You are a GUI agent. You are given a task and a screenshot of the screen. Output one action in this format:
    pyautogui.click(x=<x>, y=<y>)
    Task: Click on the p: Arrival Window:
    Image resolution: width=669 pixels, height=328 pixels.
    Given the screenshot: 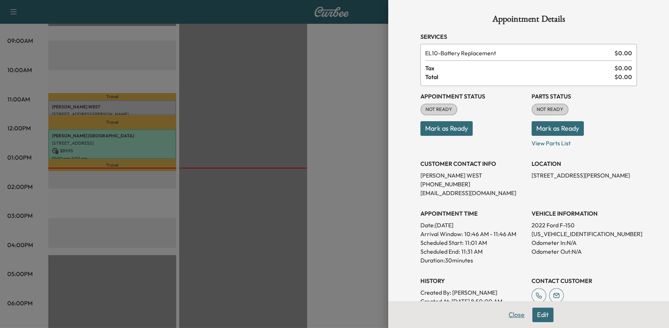 What is the action you would take?
    pyautogui.click(x=473, y=234)
    